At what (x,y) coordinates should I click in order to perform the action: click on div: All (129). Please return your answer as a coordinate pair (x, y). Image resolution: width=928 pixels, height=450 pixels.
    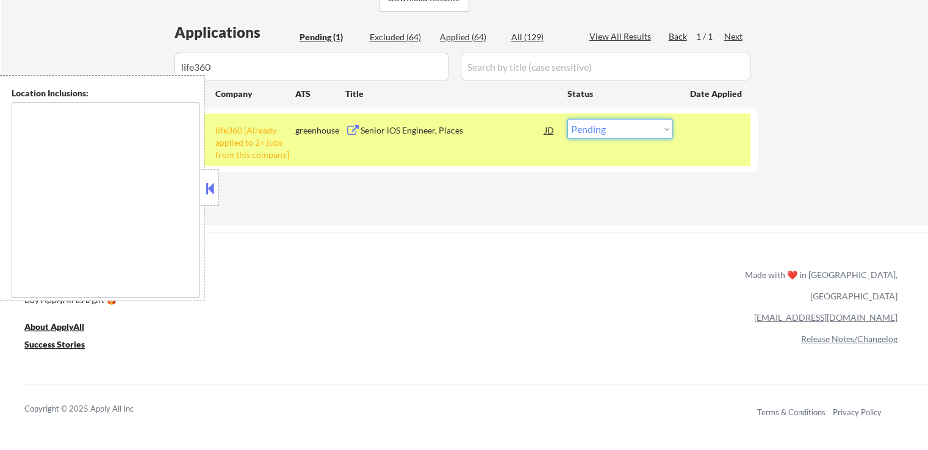
    Looking at the image, I should click on (542, 37).